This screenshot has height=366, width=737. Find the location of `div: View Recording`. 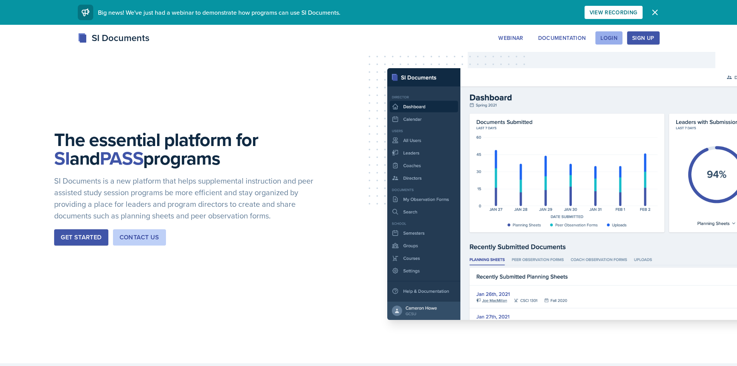

div: View Recording is located at coordinates (614, 12).